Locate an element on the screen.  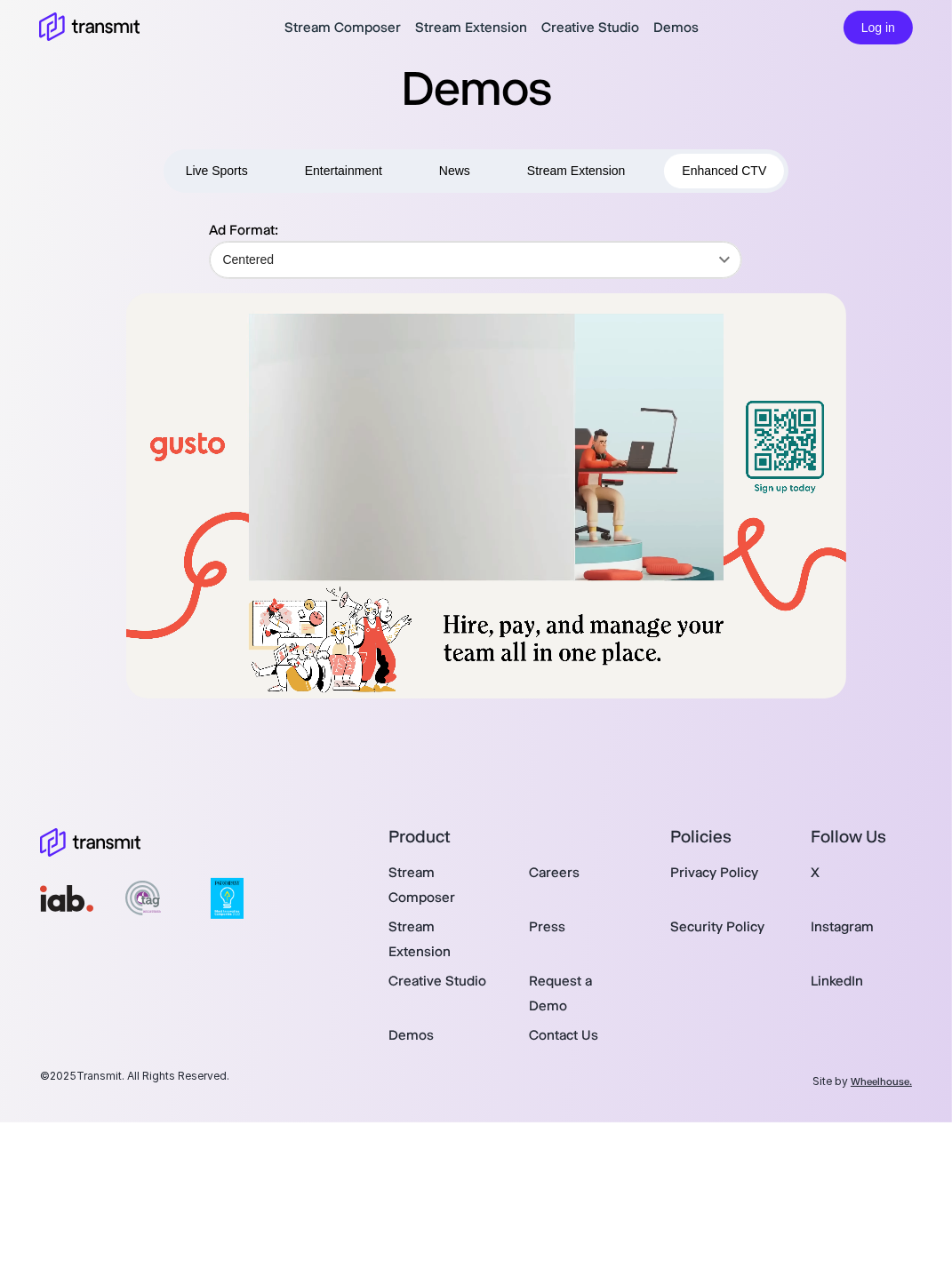
button: News is located at coordinates (454, 171).